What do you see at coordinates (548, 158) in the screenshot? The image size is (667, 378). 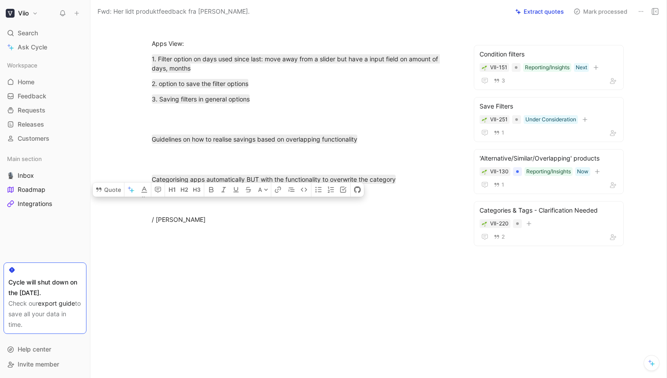 I see `div: 'Alternative/Similar/Overlapping' products` at bounding box center [548, 158].